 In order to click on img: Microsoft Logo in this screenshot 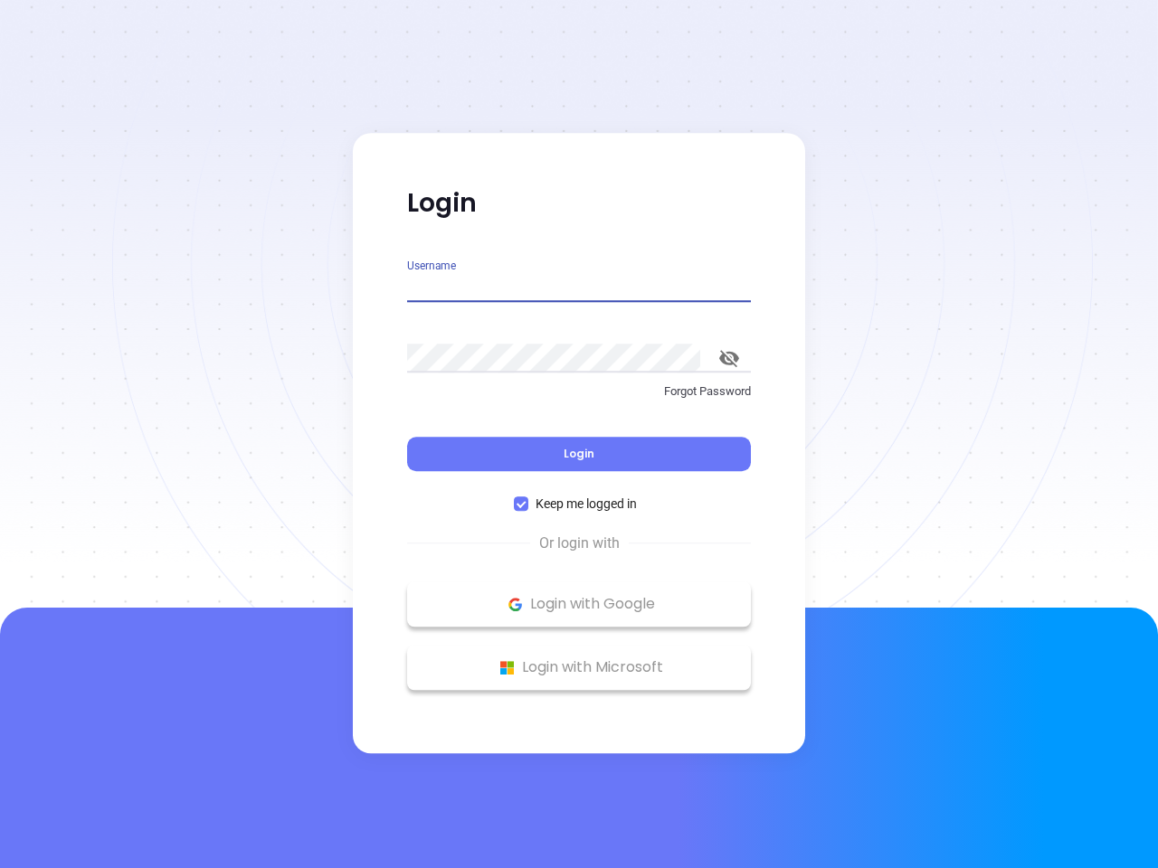, I will do `click(507, 668)`.